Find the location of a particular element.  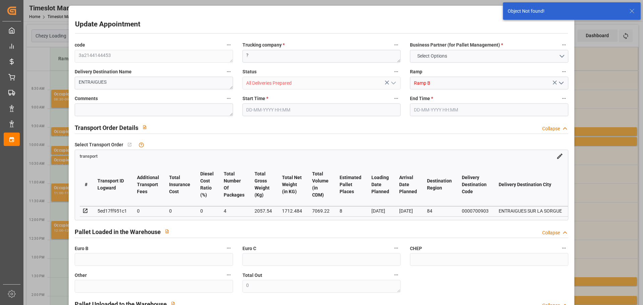

button: Start Time * is located at coordinates (396, 98).